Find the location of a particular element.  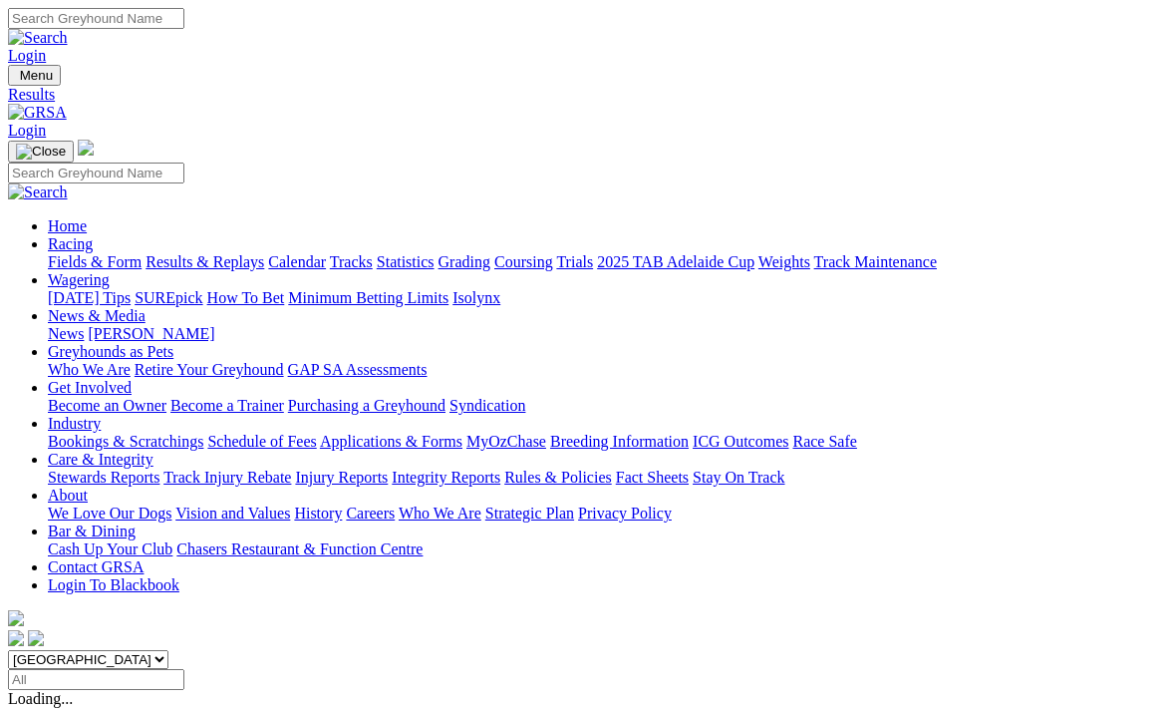

a: Vision and Values is located at coordinates (232, 512).